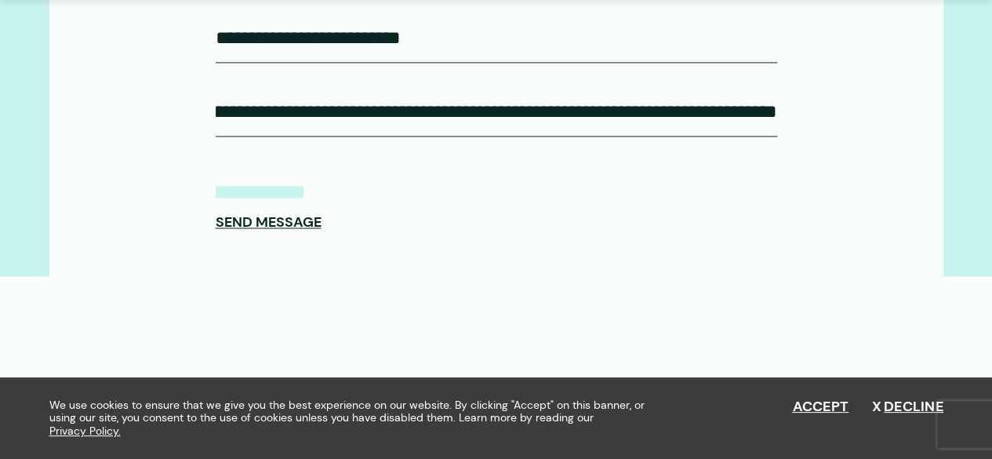 This screenshot has width=992, height=459. Describe the element at coordinates (820, 407) in the screenshot. I see `button: Accept` at that location.